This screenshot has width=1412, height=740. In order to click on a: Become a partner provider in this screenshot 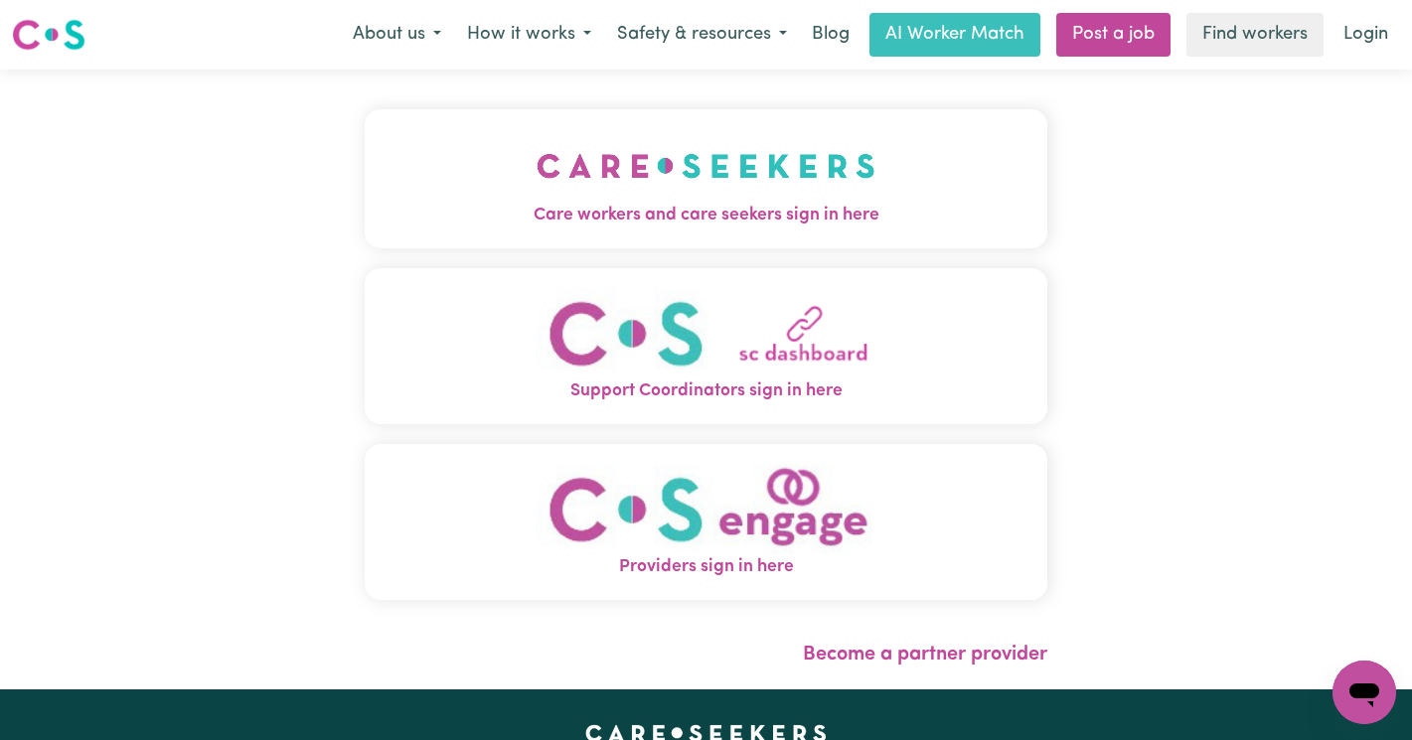, I will do `click(925, 655)`.